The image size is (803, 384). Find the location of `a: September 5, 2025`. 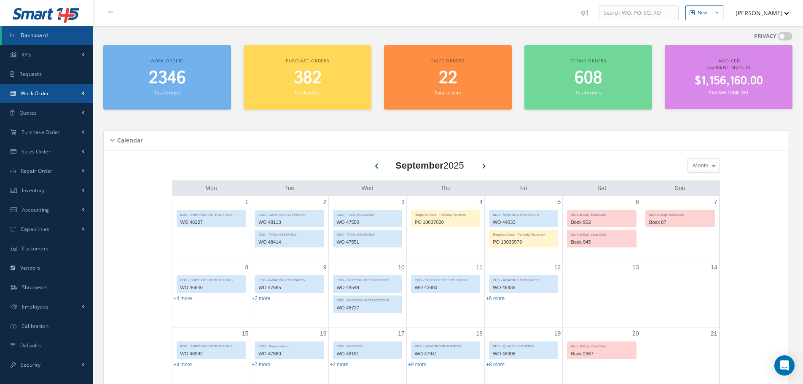

a: September 5, 2025 is located at coordinates (559, 202).